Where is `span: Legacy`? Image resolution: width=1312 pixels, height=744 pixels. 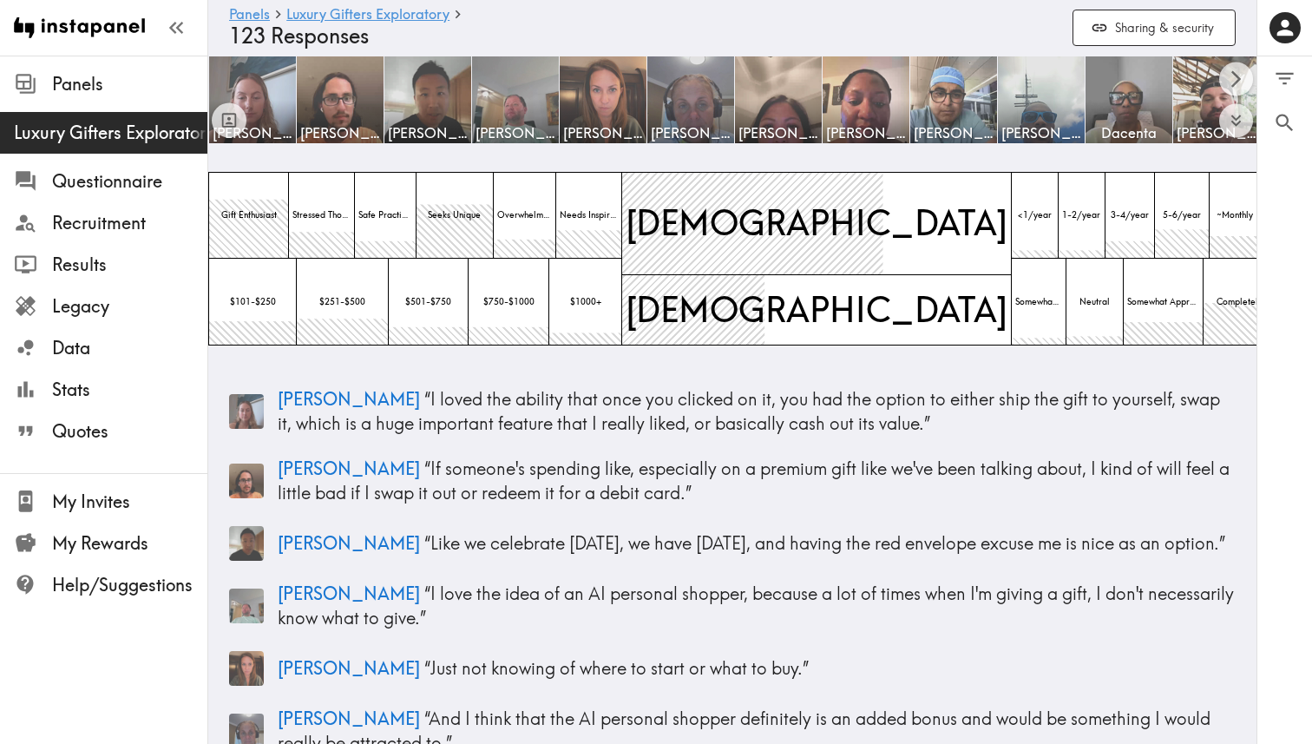
span: Legacy is located at coordinates (129, 306).